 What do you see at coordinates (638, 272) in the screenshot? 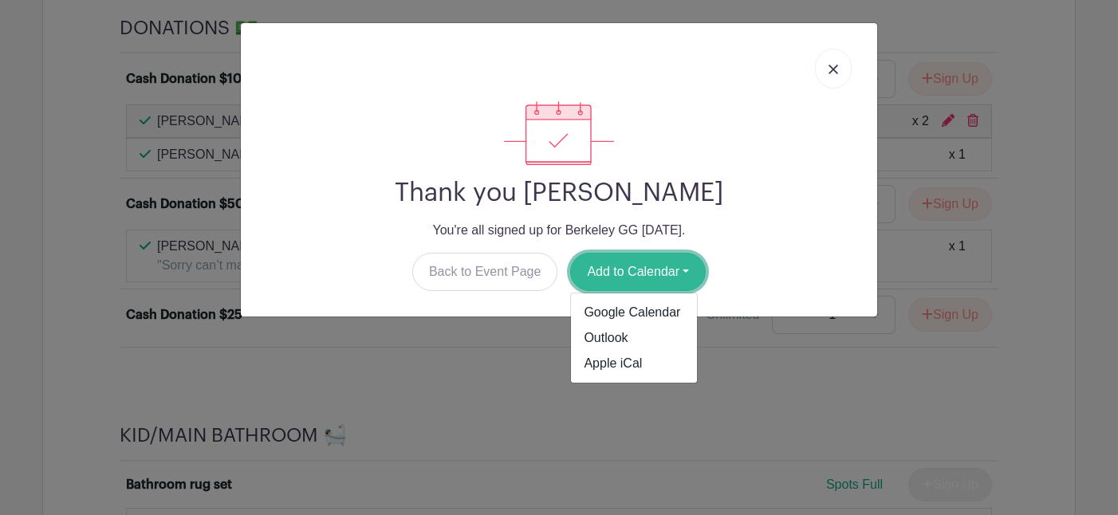
I see `button: Add to Calendar` at bounding box center [638, 272].